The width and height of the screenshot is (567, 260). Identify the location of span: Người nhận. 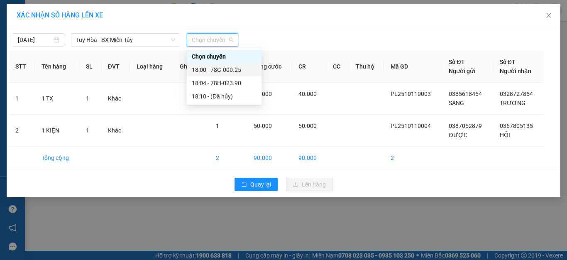
(516, 71).